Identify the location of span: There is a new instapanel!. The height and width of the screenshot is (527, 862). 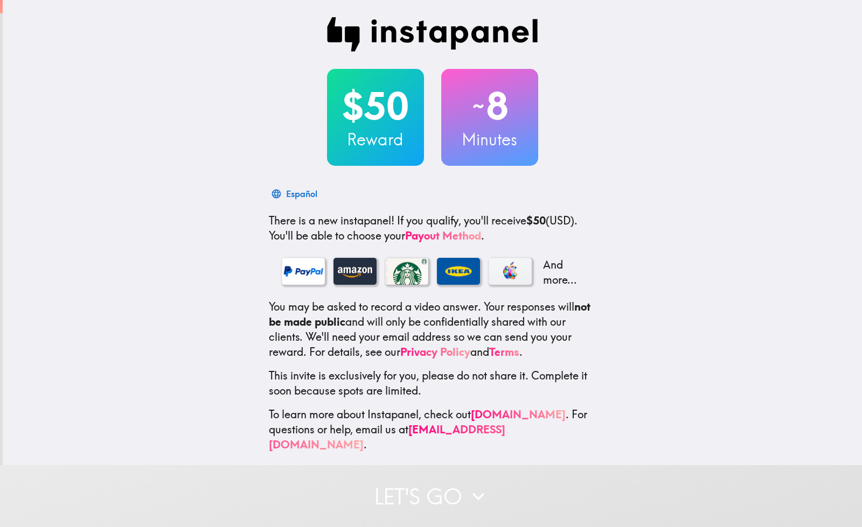
(331, 220).